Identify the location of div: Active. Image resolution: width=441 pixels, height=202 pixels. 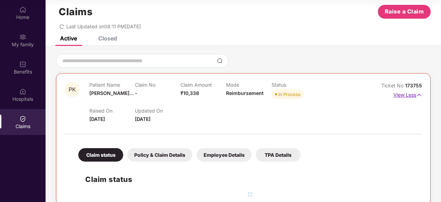
(68, 38).